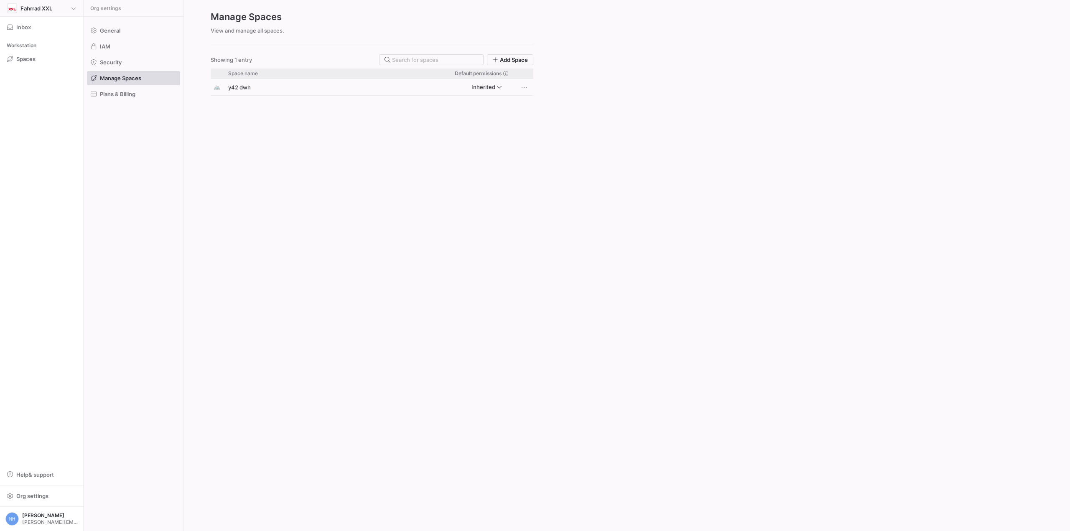 The width and height of the screenshot is (1070, 531). Describe the element at coordinates (372, 31) in the screenshot. I see `p: View and manage all spaces.` at that location.